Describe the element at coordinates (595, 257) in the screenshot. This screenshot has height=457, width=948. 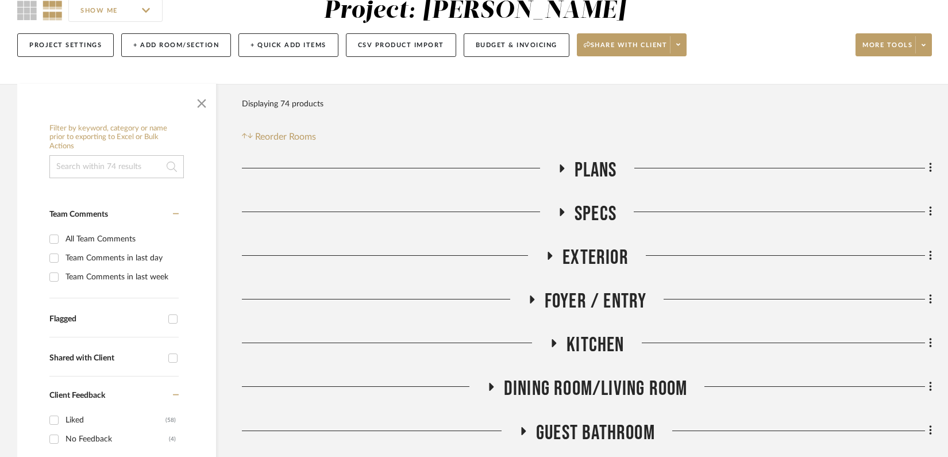
I see `span: Exterior` at that location.